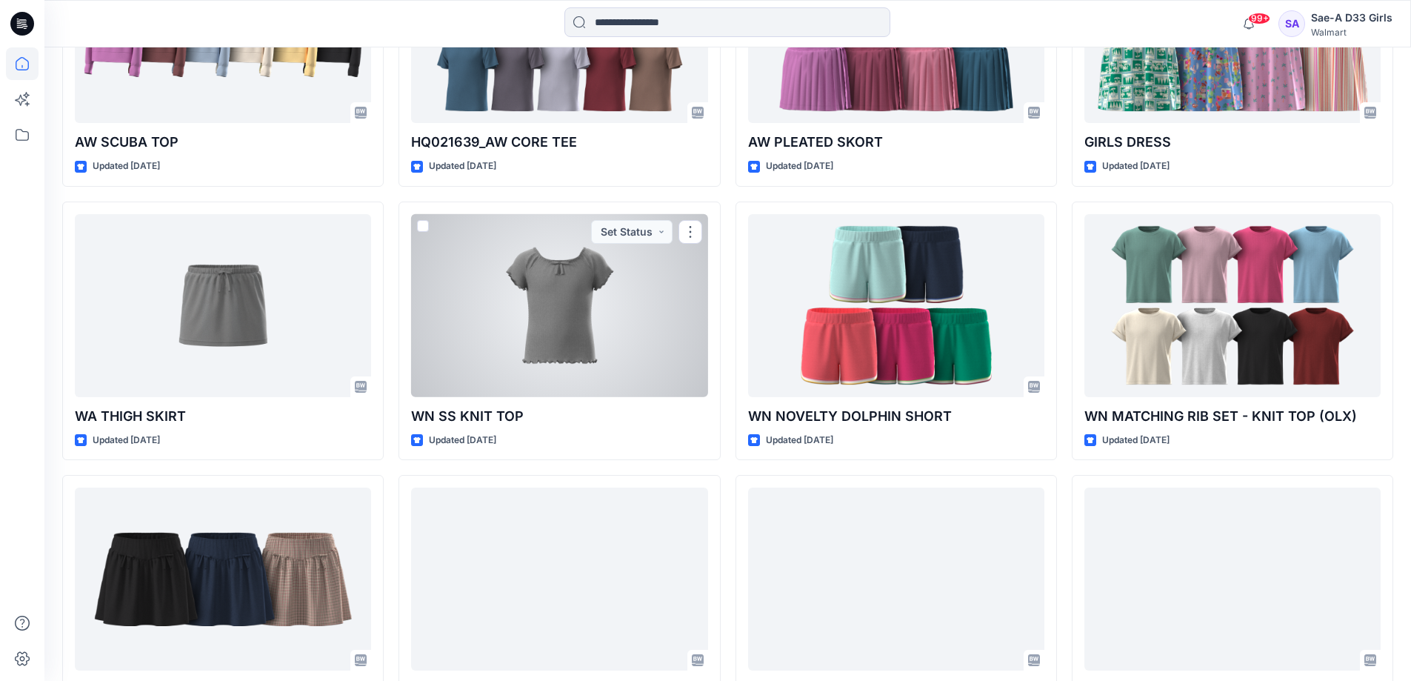  I want to click on div: SA, so click(1292, 24).